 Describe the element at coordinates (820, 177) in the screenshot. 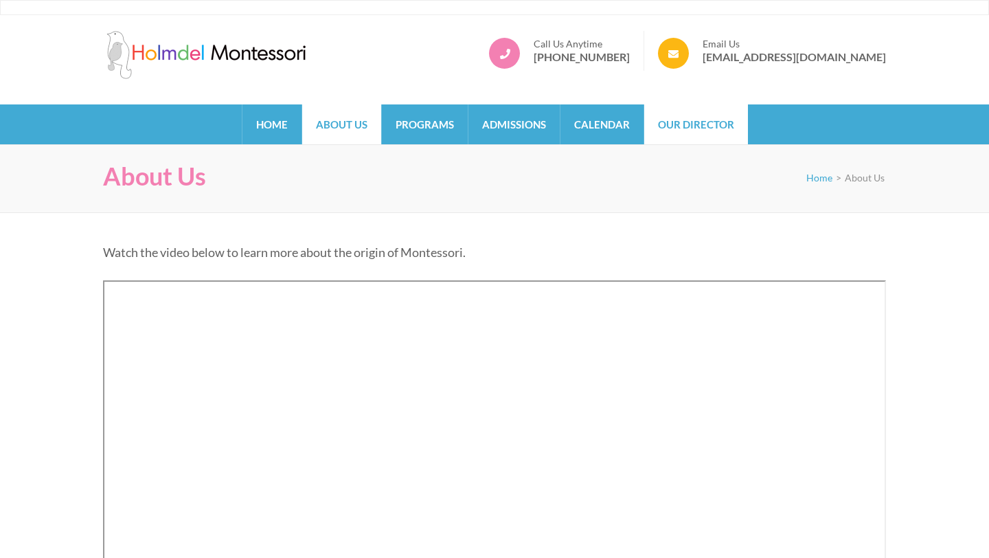

I see `span: Home` at that location.